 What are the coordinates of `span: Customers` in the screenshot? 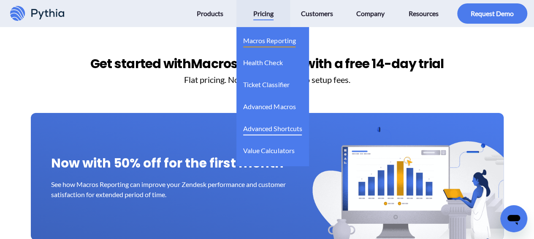 It's located at (317, 14).